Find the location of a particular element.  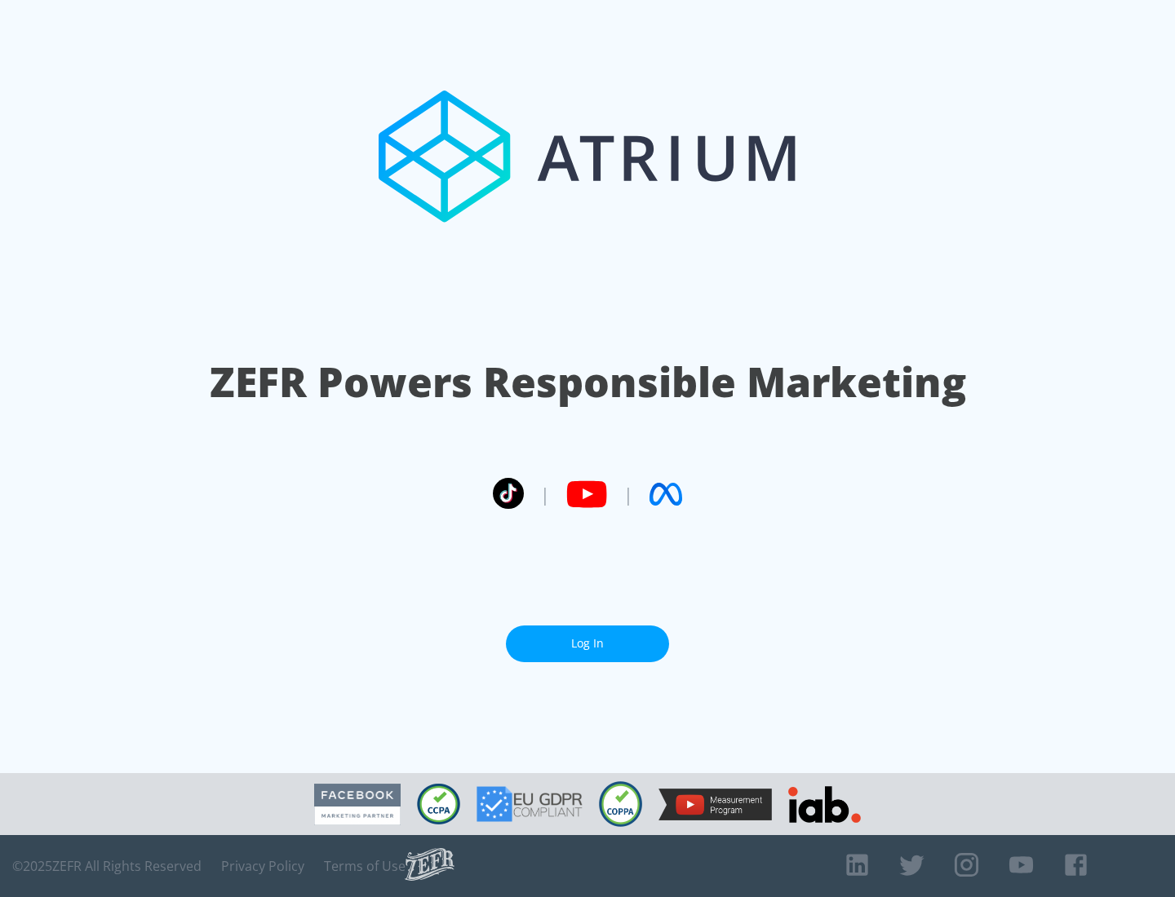

img: CCPA Compliant is located at coordinates (438, 804).